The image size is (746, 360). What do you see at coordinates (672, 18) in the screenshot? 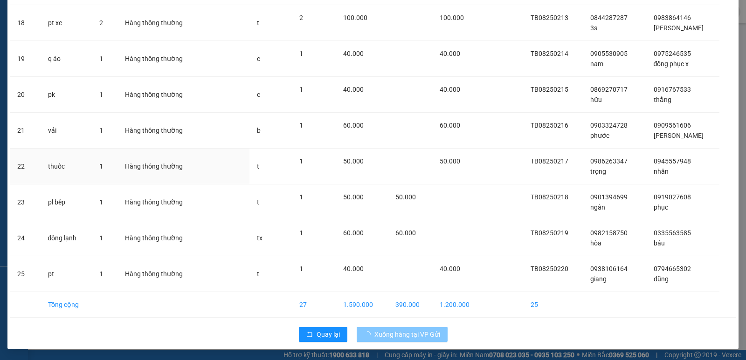
I see `span: 0983864146` at bounding box center [672, 18].